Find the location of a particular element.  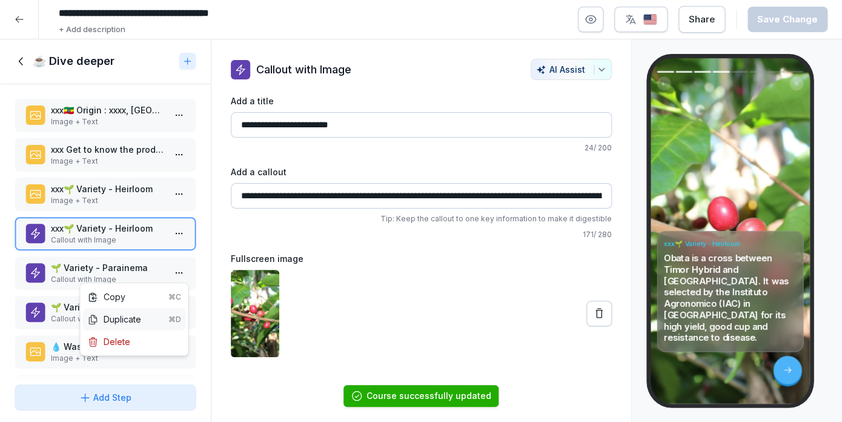

div: AI Assist is located at coordinates (571, 69).